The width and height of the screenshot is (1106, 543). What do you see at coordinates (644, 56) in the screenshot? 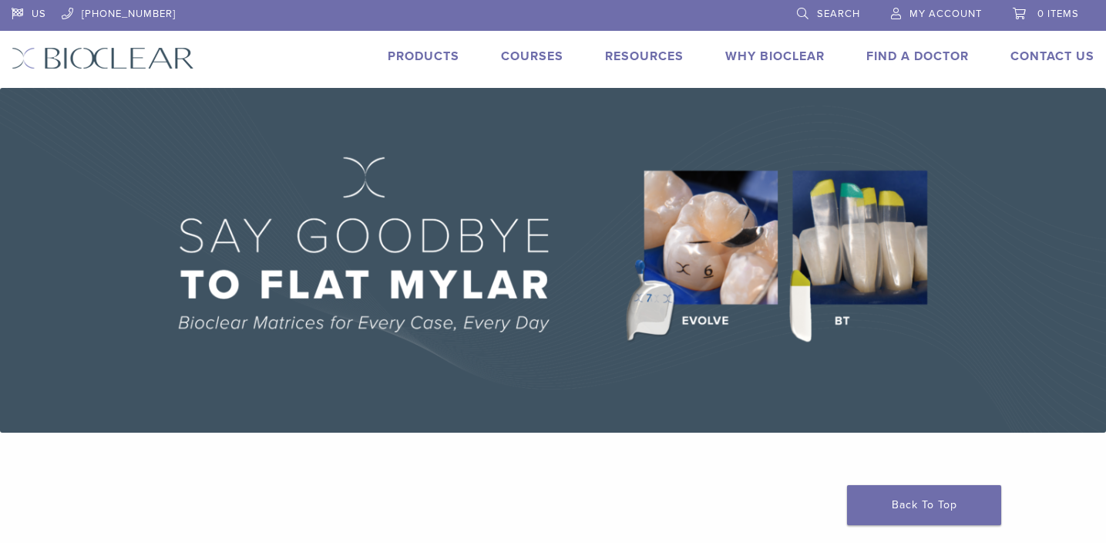
I see `a: Resources` at bounding box center [644, 56].